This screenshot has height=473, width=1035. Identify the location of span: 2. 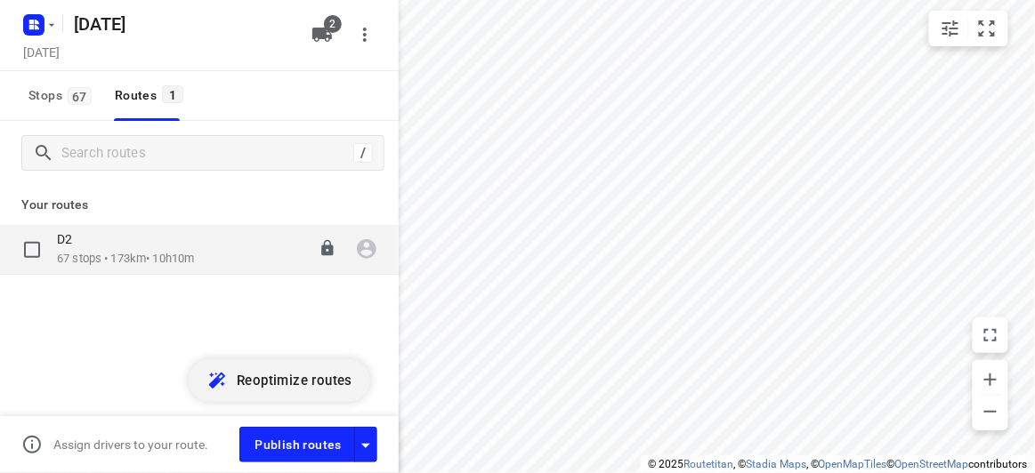
(333, 24).